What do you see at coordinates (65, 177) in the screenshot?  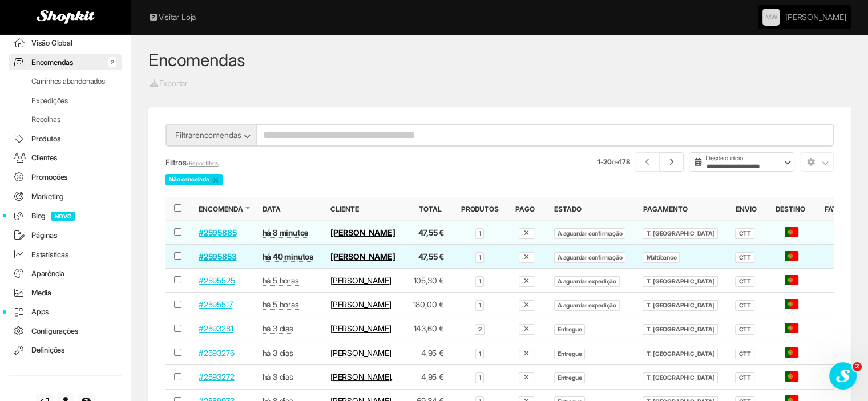 I see `a: Promoções` at bounding box center [65, 177].